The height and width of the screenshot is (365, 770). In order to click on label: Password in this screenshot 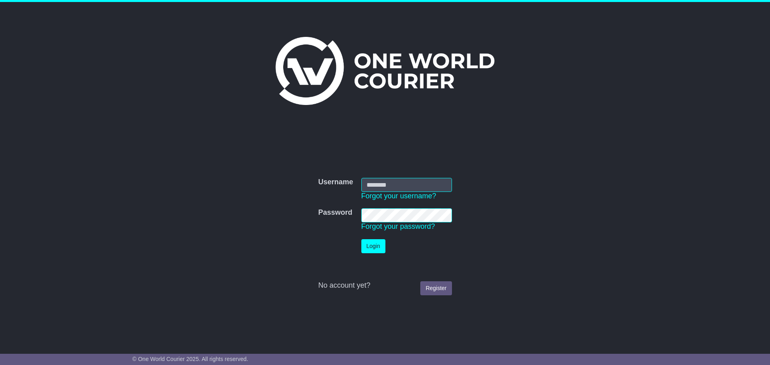, I will do `click(335, 213)`.